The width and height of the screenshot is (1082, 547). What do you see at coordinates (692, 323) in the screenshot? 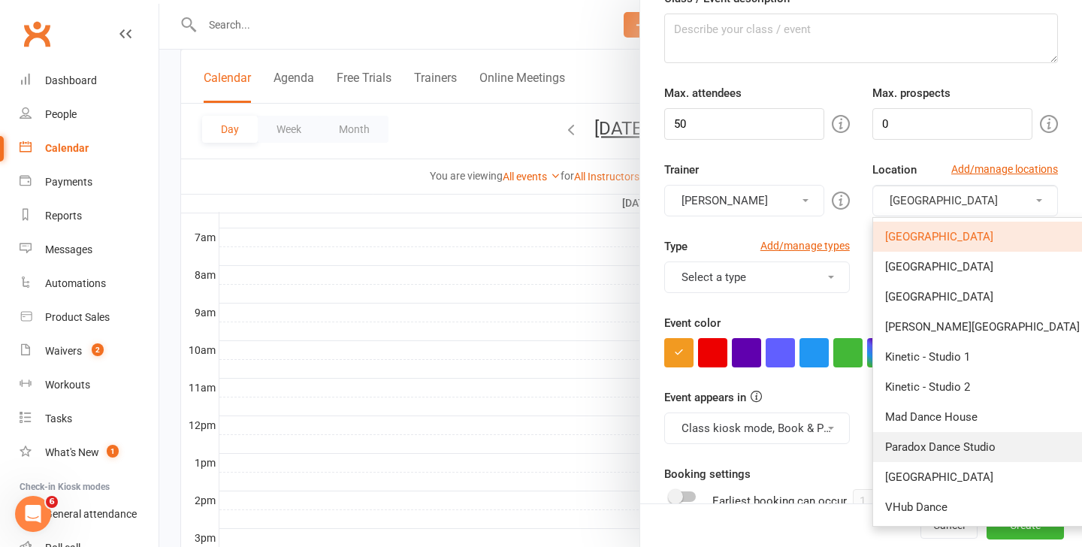
I see `label: Event color` at bounding box center [692, 323].